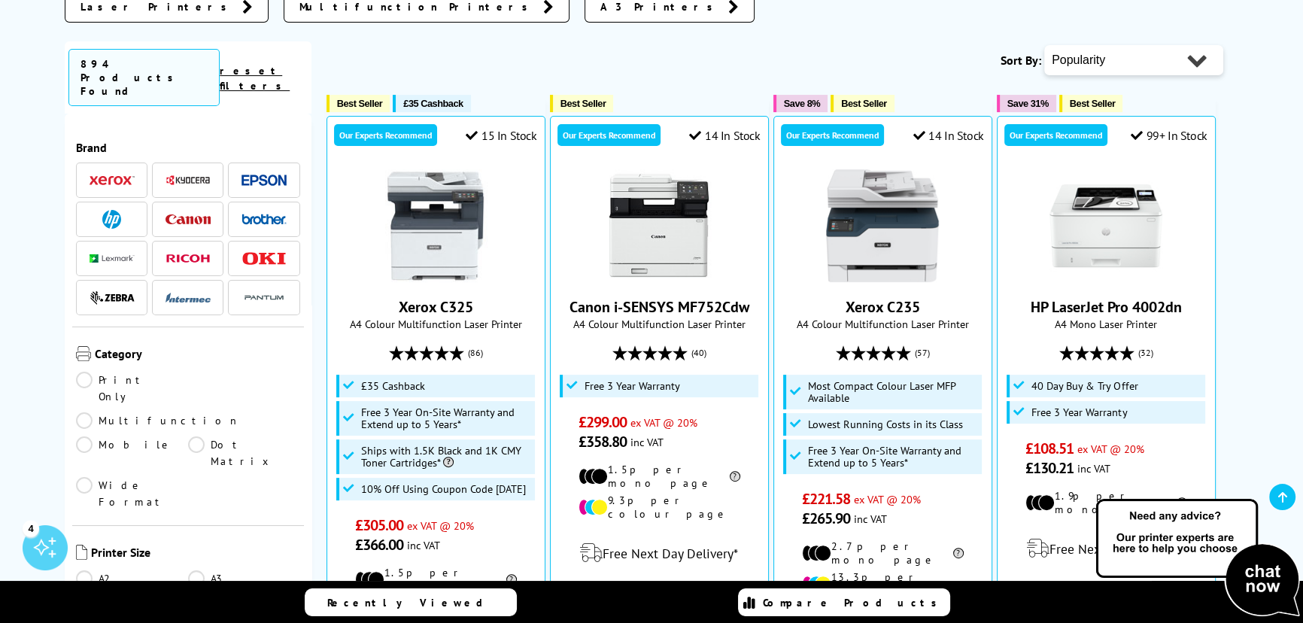  What do you see at coordinates (893, 392) in the screenshot?
I see `span: Most Compact Colour Laser MFP Available` at bounding box center [893, 392].